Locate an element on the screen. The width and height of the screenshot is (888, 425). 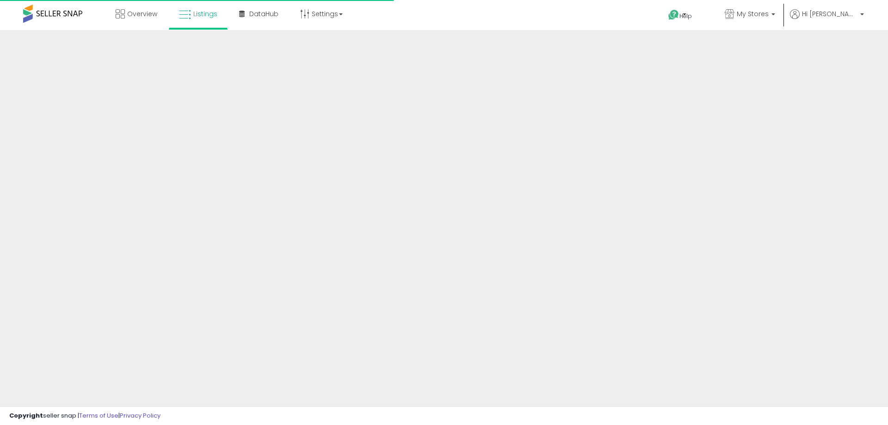
i: Get Help is located at coordinates (673, 15).